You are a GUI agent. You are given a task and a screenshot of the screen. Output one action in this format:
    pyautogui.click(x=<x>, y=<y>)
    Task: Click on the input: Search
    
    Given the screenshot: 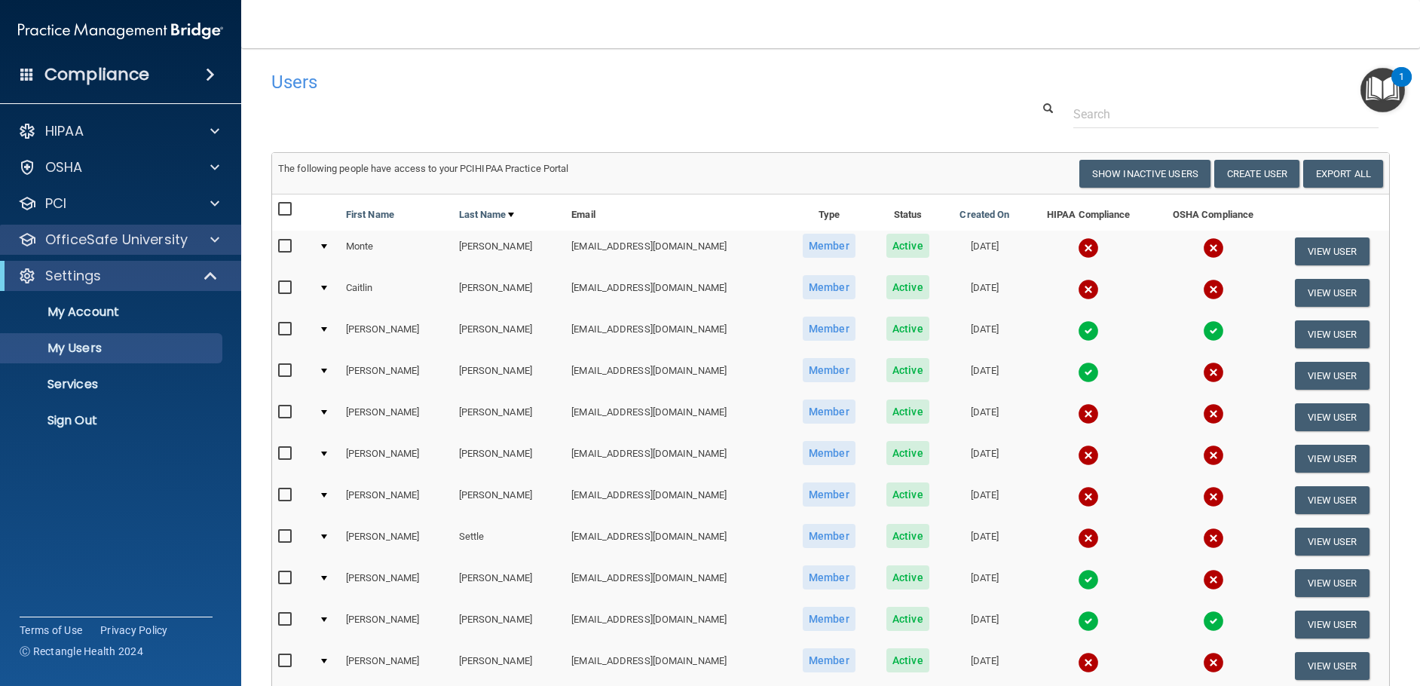 What is the action you would take?
    pyautogui.click(x=1225, y=114)
    